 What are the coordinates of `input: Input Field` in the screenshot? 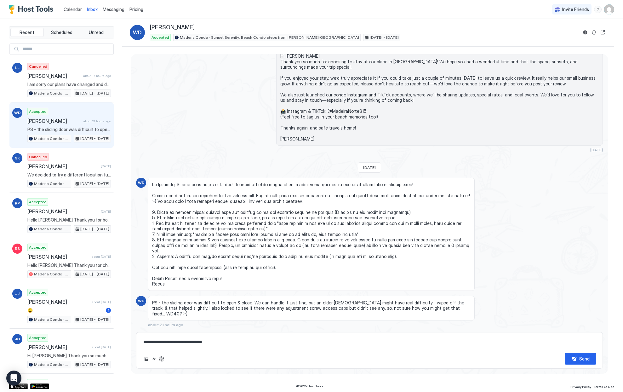 It's located at (66, 49).